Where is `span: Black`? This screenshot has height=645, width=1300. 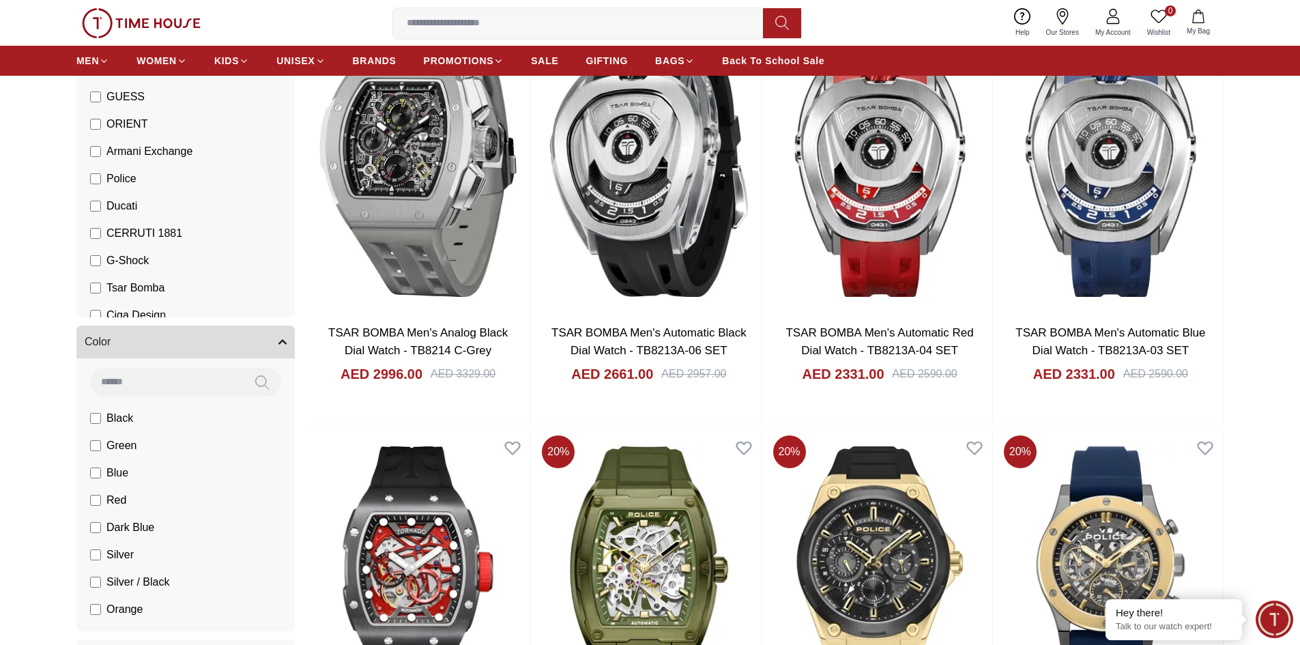 span: Black is located at coordinates (119, 418).